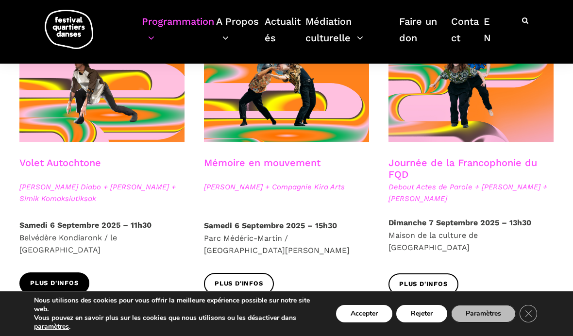 The height and width of the screenshot is (336, 573). What do you see at coordinates (51, 327) in the screenshot?
I see `button: paramètres` at bounding box center [51, 327].